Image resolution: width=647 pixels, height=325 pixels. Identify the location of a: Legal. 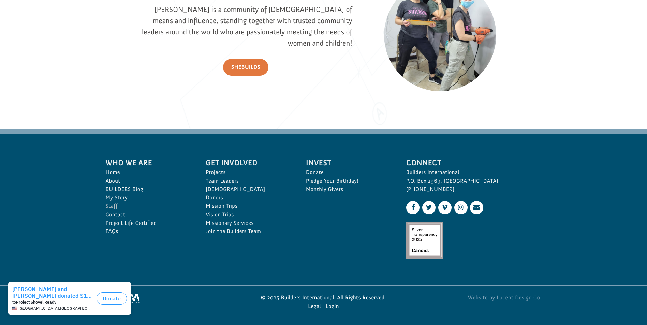
(314, 307).